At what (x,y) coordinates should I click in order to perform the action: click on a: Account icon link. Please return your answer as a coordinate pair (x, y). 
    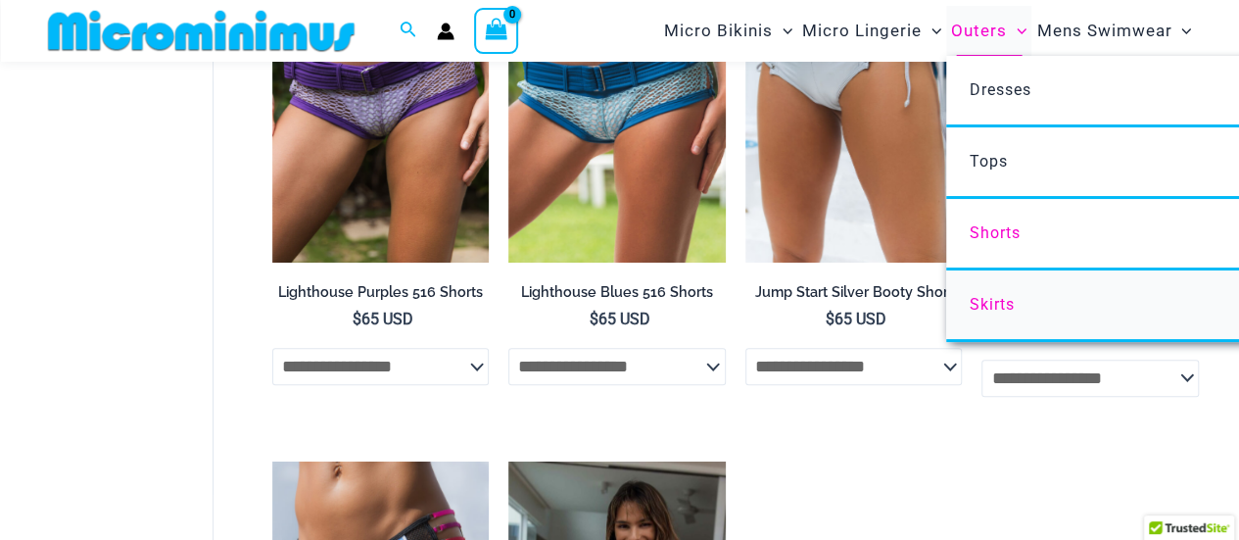
    Looking at the image, I should click on (446, 31).